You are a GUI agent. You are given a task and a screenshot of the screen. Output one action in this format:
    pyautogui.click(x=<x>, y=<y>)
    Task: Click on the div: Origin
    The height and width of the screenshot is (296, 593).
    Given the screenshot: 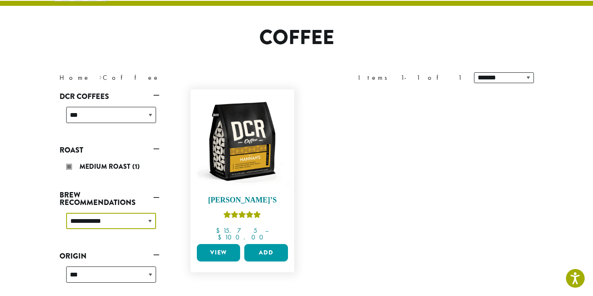 What is the action you would take?
    pyautogui.click(x=109, y=278)
    